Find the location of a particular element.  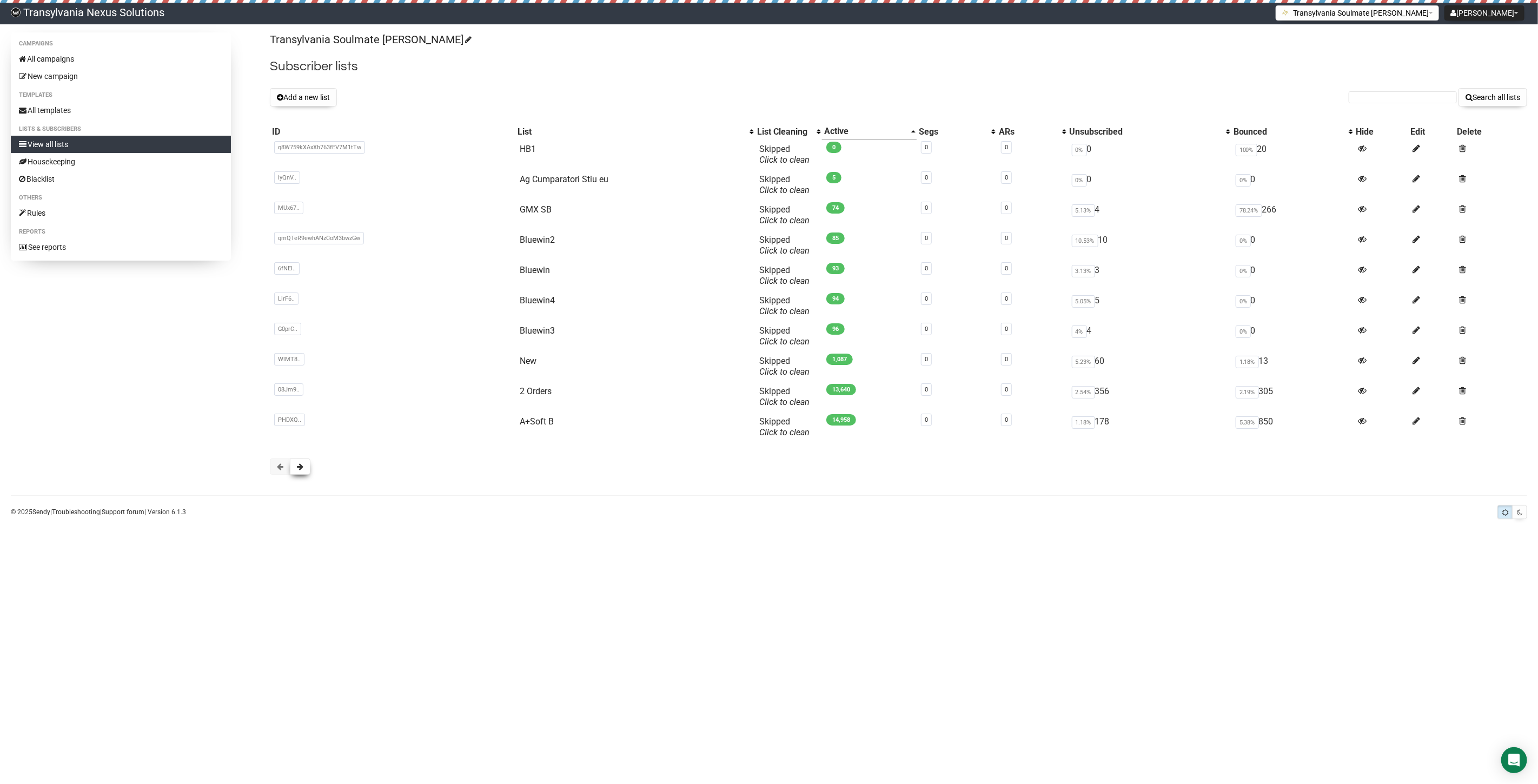

span: 1.18% is located at coordinates (1083, 423).